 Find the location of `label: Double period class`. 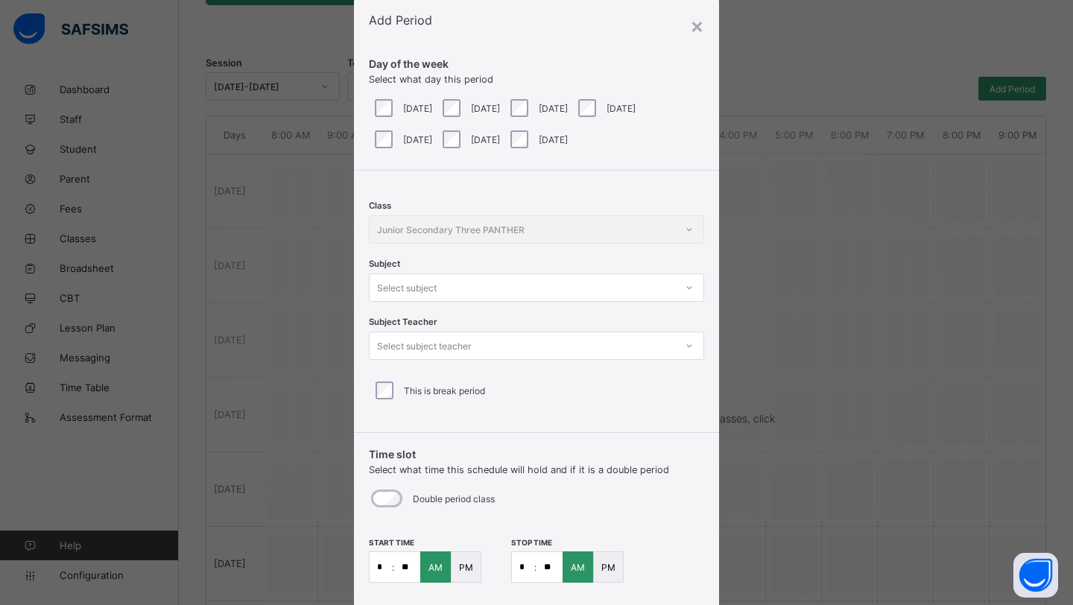

label: Double period class is located at coordinates (454, 498).